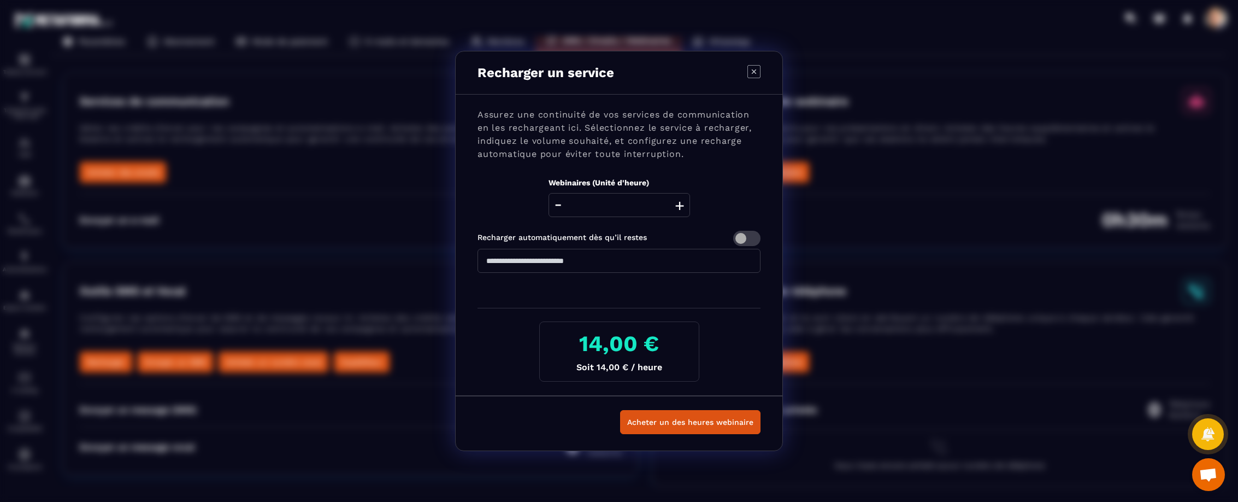 The image size is (1238, 502). Describe the element at coordinates (546, 73) in the screenshot. I see `p: Recharger un service` at that location.